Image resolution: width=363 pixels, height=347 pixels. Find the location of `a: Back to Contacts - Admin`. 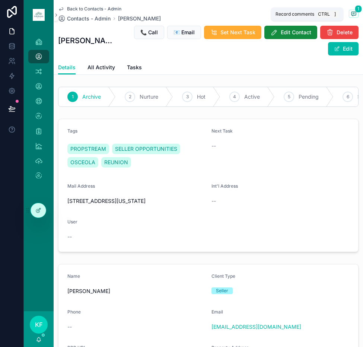

a: Back to Contacts - Admin is located at coordinates (90, 9).